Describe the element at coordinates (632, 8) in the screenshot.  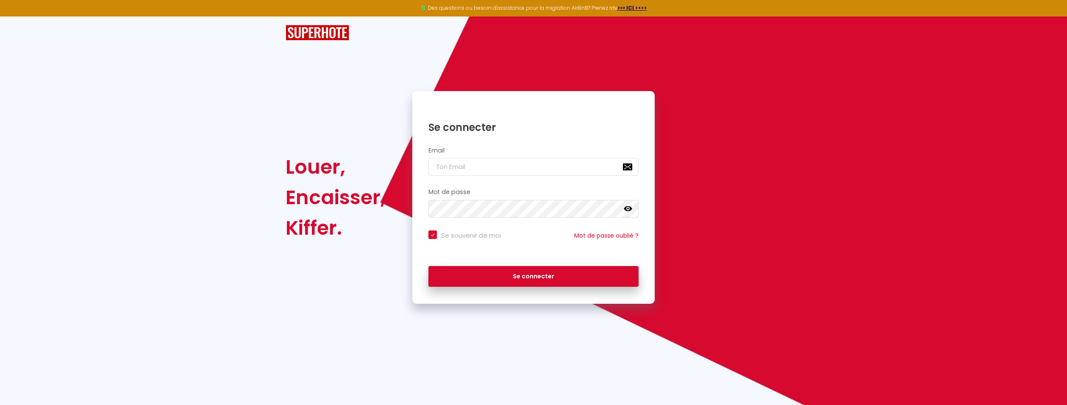
I see `strong: >>> ICI <<<<` at that location.